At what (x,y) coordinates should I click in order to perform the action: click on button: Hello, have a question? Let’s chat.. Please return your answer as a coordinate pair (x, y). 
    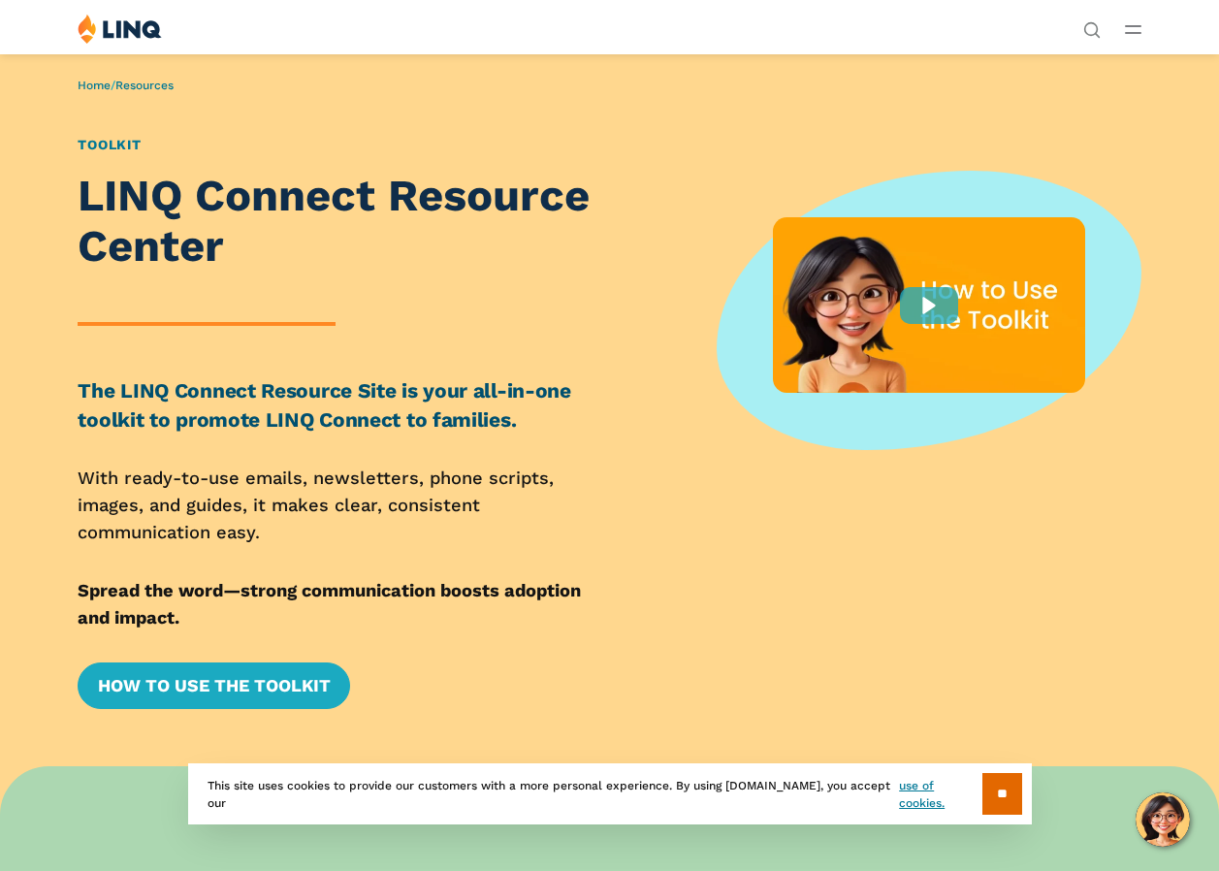
    Looking at the image, I should click on (1163, 819).